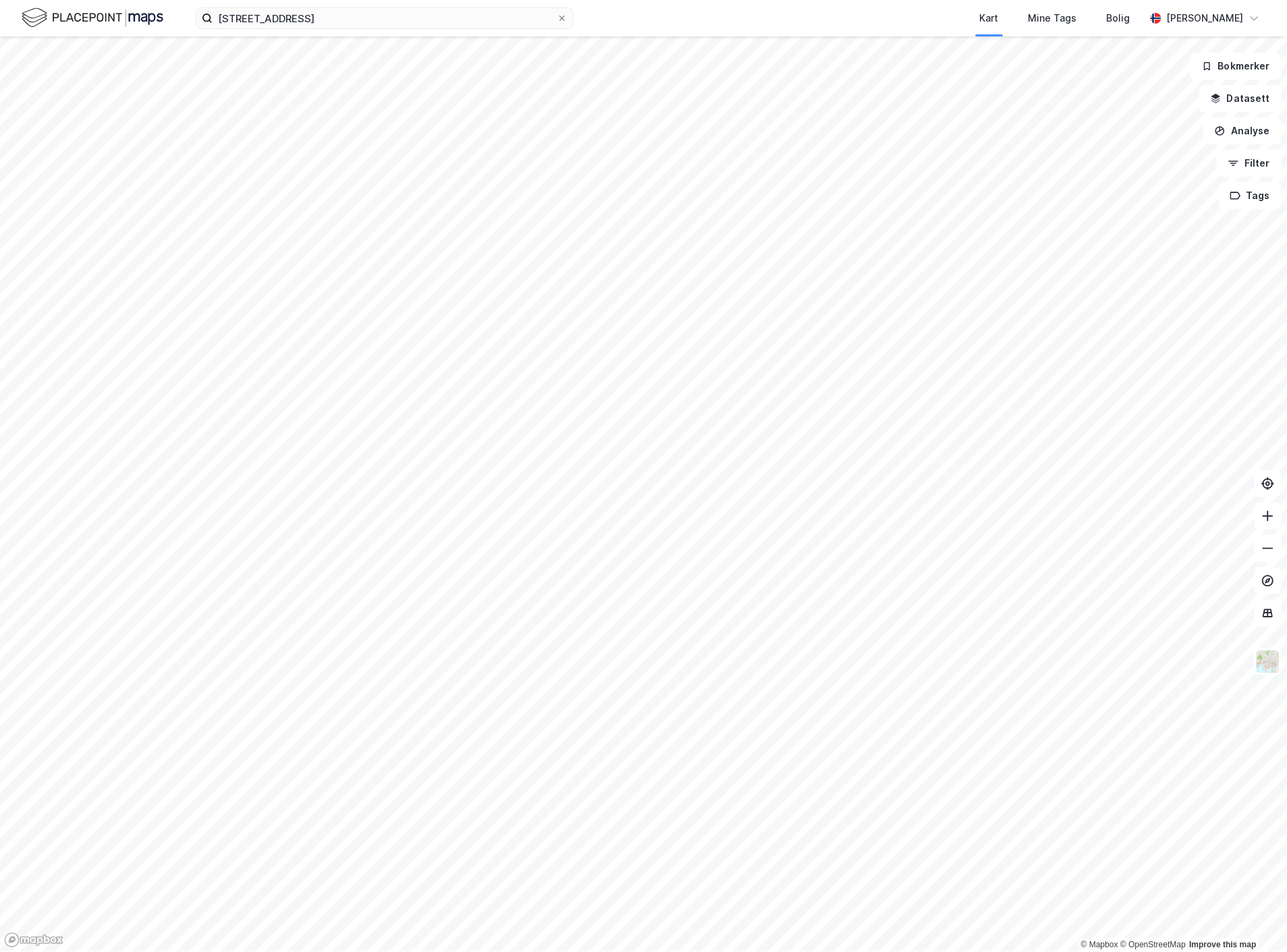 Image resolution: width=1287 pixels, height=952 pixels. What do you see at coordinates (1250, 196) in the screenshot?
I see `button: Tags` at bounding box center [1250, 196].